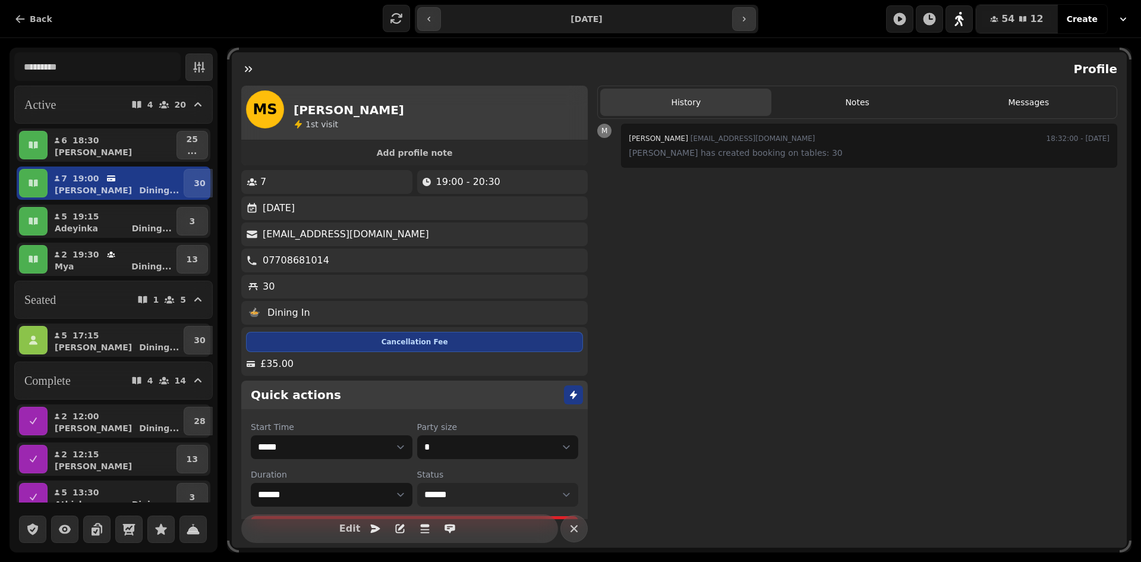  Describe the element at coordinates (199, 421) in the screenshot. I see `button: 28` at that location.